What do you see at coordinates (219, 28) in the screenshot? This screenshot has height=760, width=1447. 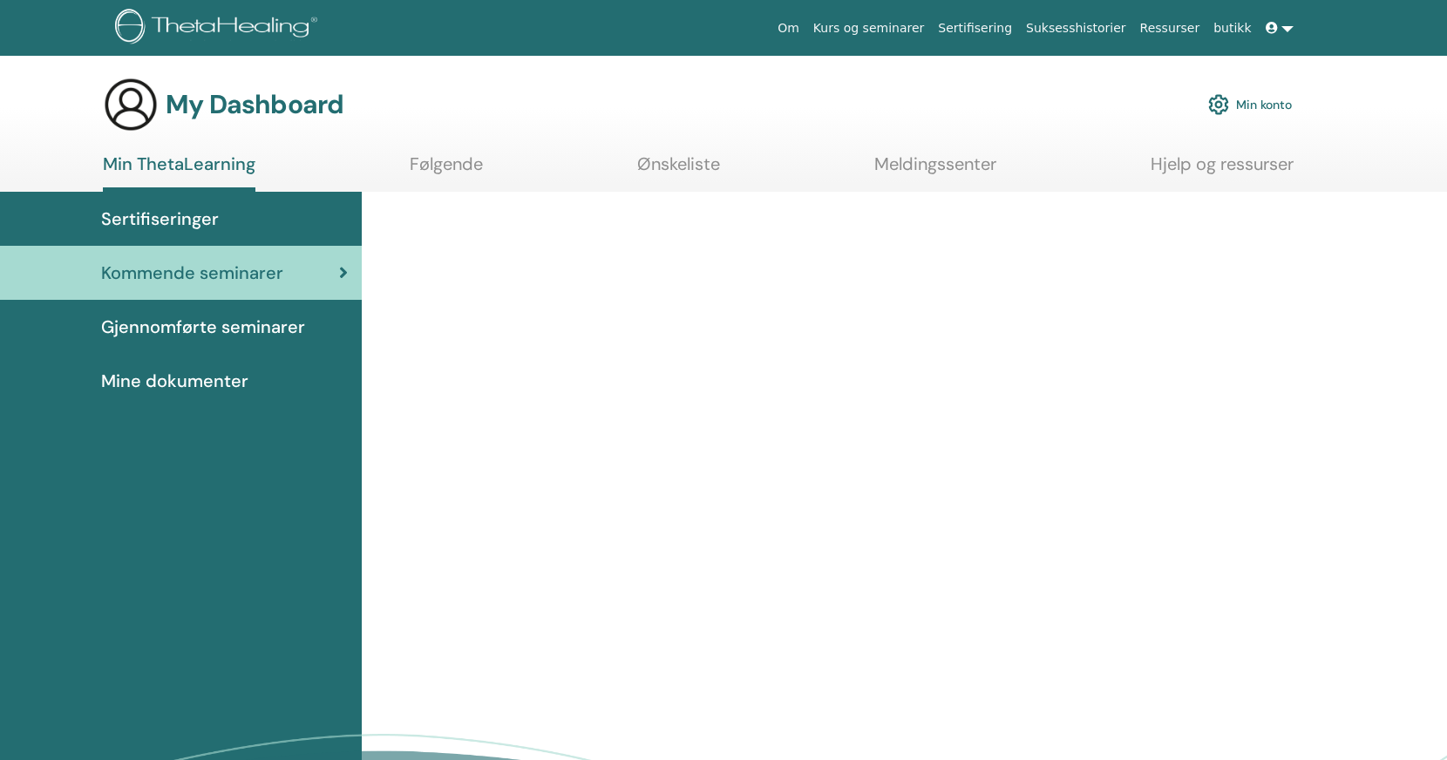 I see `img: logo.png` at bounding box center [219, 28].